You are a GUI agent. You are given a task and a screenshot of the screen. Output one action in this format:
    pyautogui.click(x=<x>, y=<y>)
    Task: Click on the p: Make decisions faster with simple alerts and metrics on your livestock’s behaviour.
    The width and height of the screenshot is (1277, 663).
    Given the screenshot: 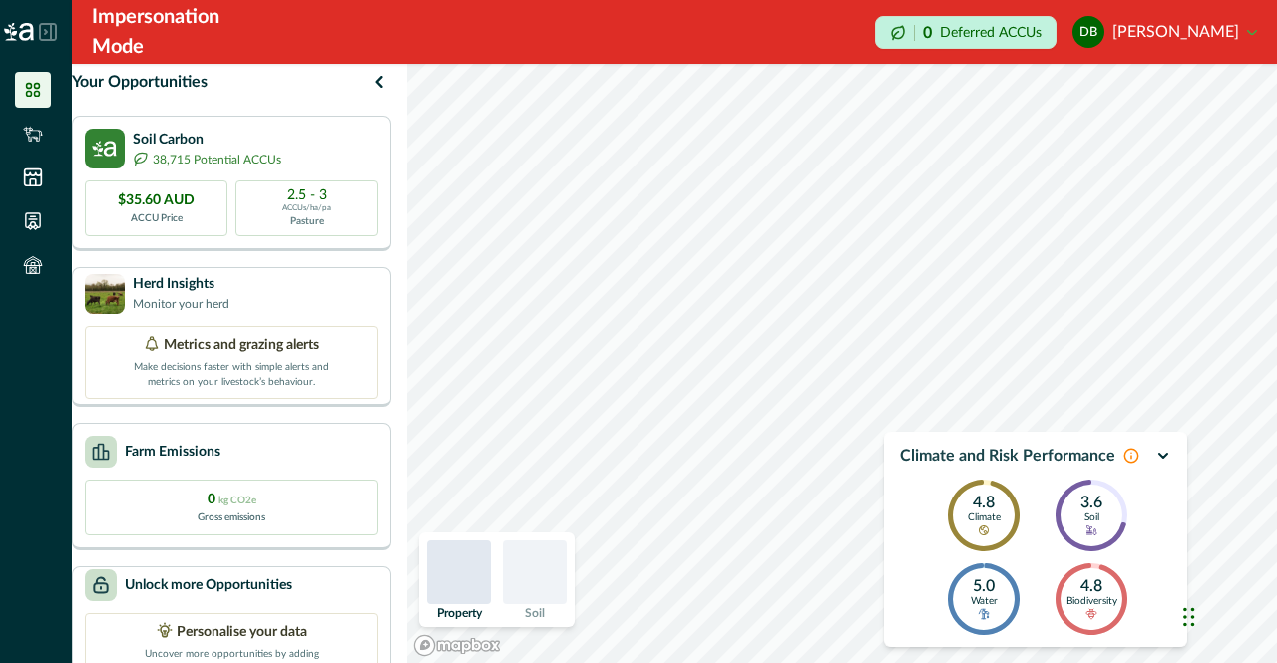 What is the action you would take?
    pyautogui.click(x=231, y=373)
    